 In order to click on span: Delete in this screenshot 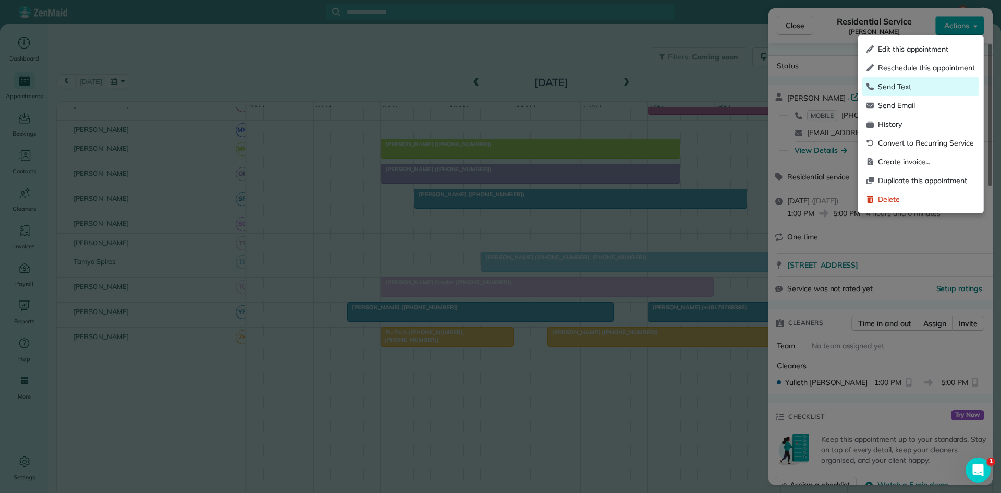, I will do `click(926, 199)`.